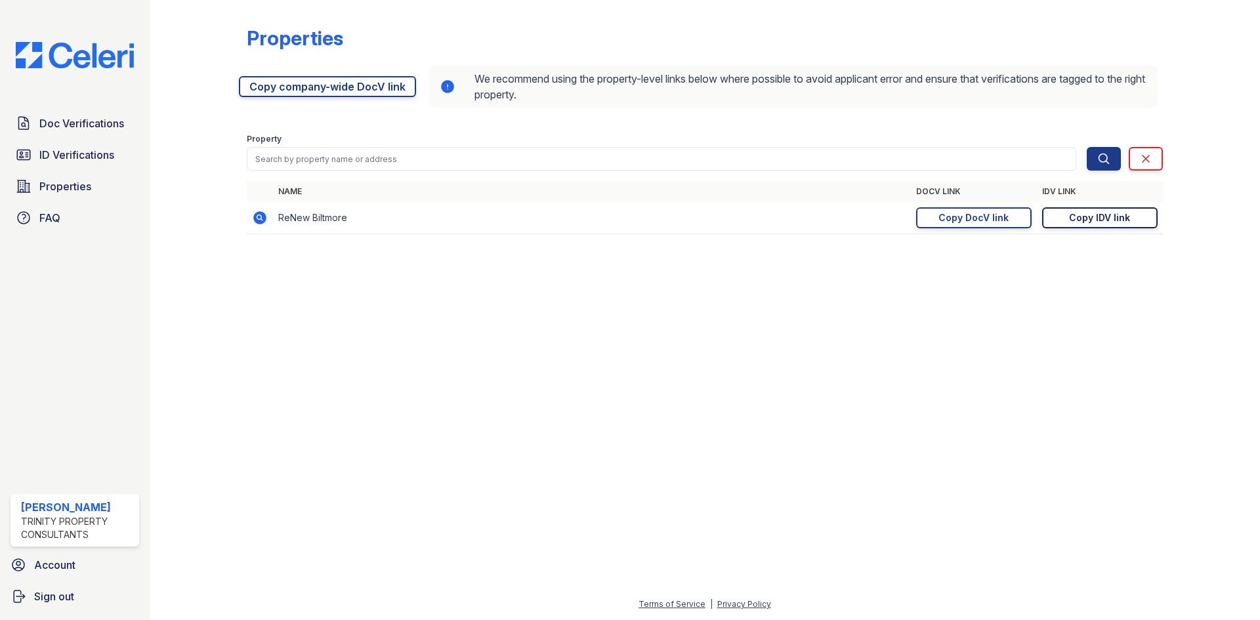 The image size is (1260, 620). What do you see at coordinates (1099, 218) in the screenshot?
I see `div: Copy IDV link` at bounding box center [1099, 218].